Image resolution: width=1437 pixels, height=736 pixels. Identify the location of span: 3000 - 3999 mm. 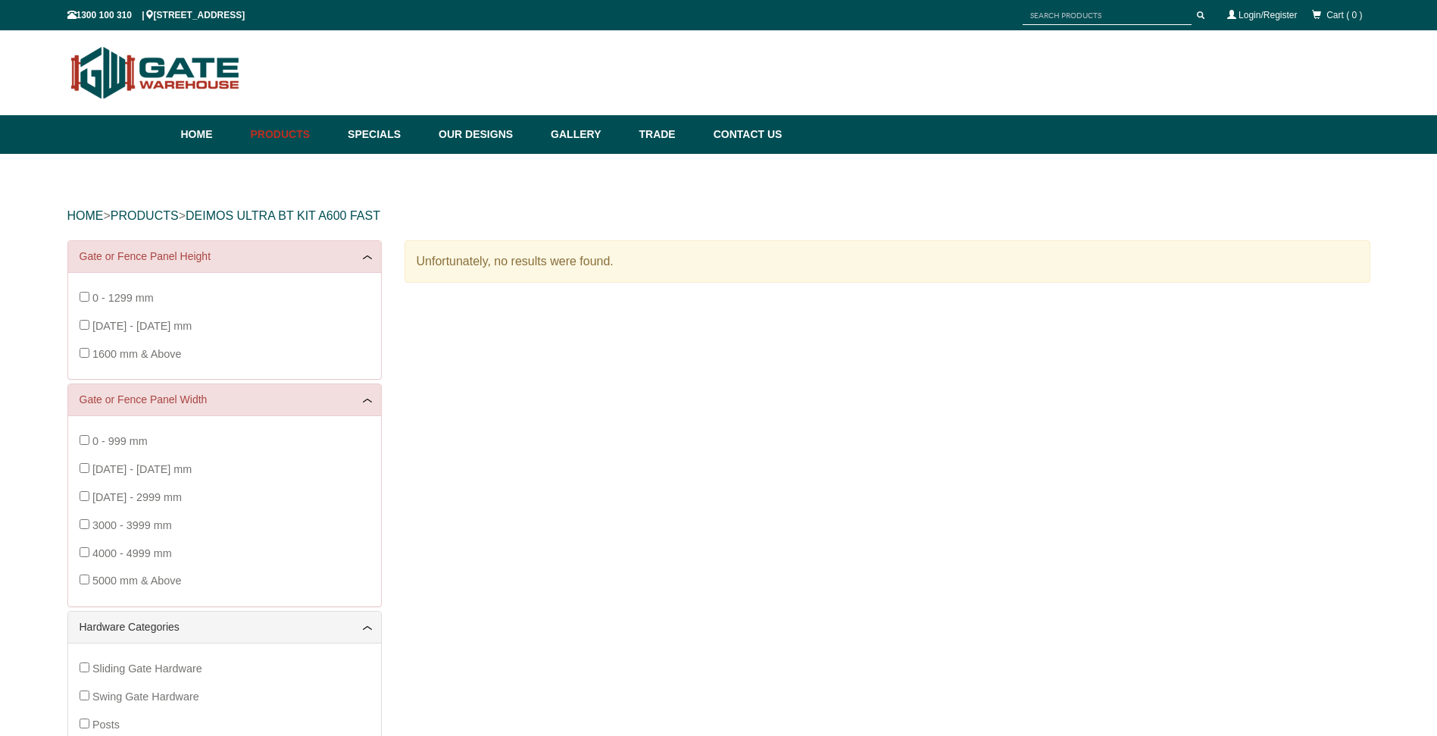
(132, 525).